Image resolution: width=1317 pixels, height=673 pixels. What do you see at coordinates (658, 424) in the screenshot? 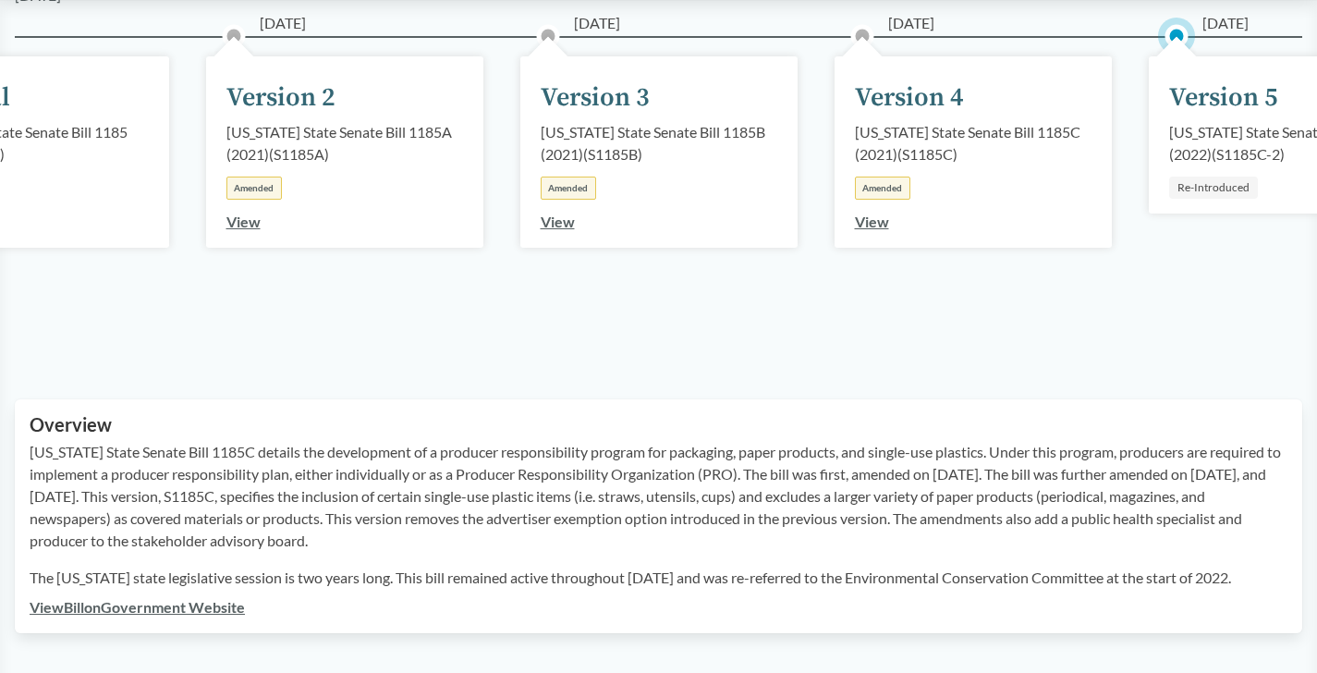
I see `h2: Overview` at bounding box center [658, 424].